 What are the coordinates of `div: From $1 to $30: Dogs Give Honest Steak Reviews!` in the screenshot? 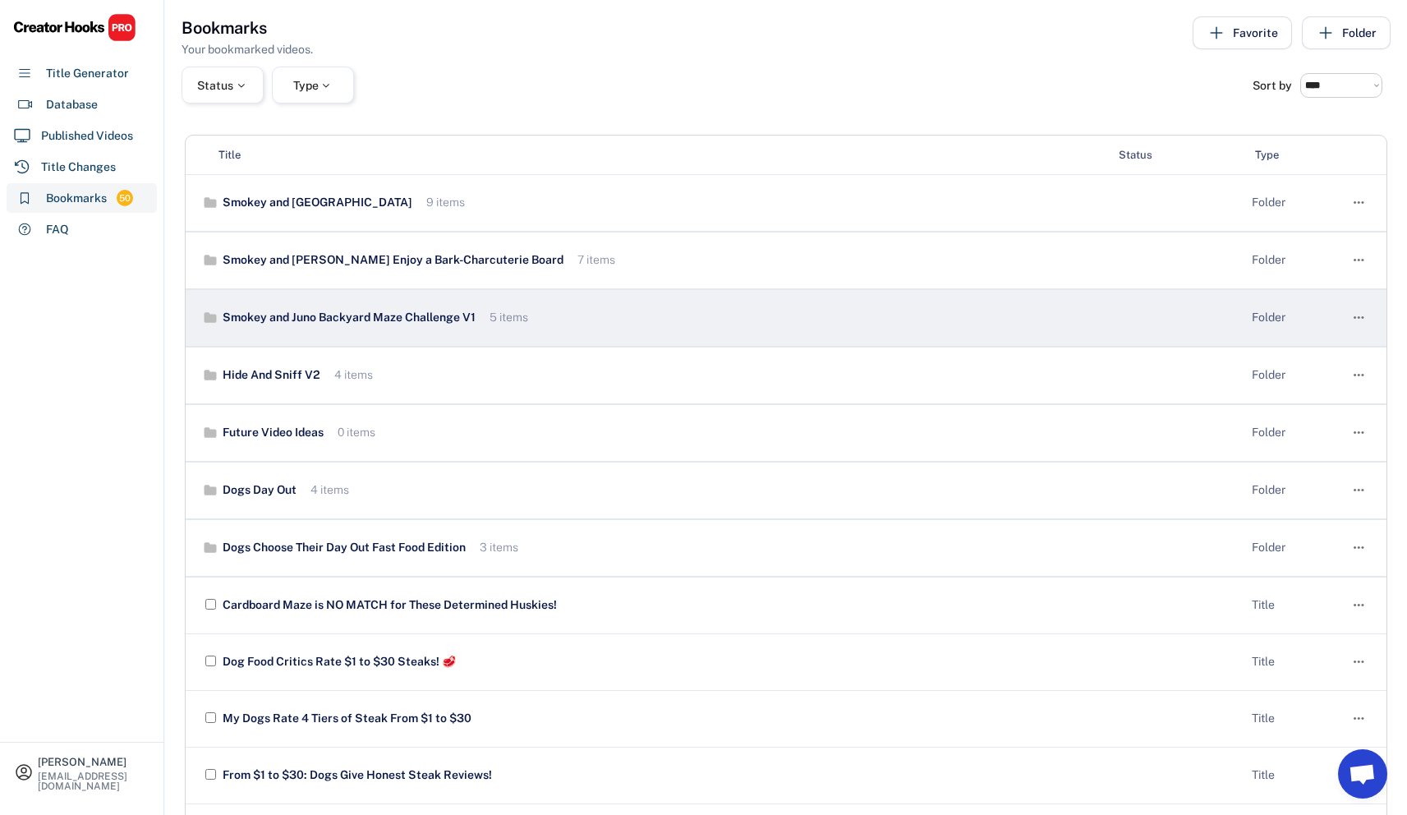 It's located at (729, 775).